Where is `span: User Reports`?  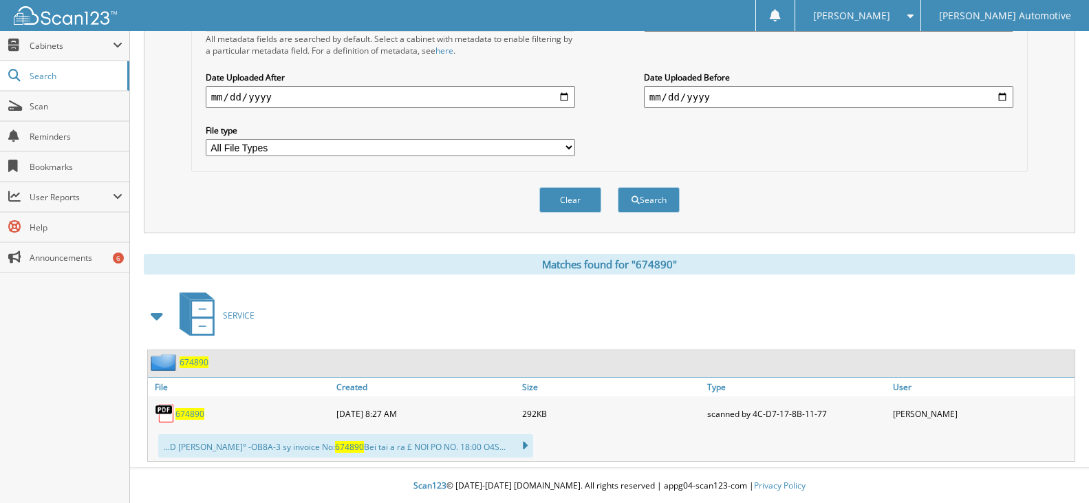 span: User Reports is located at coordinates (71, 197).